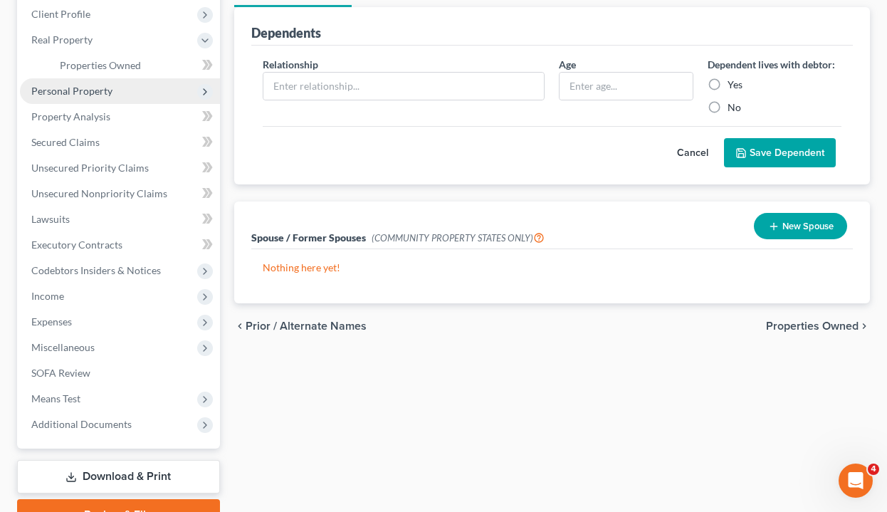 The image size is (887, 512). Describe the element at coordinates (552, 268) in the screenshot. I see `p: Nothing here yet!` at that location.